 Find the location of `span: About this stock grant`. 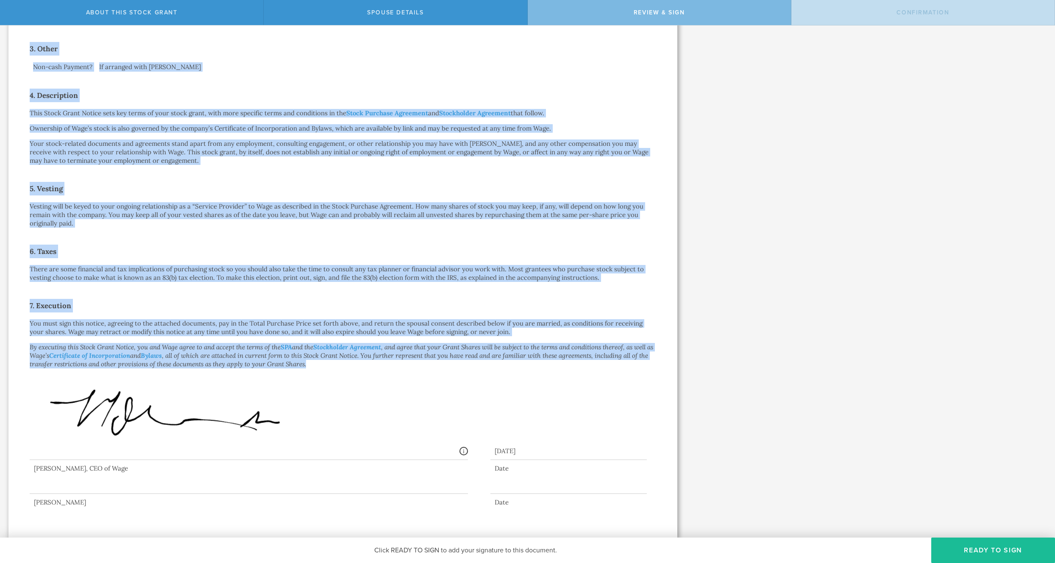

span: About this stock grant is located at coordinates (132, 12).